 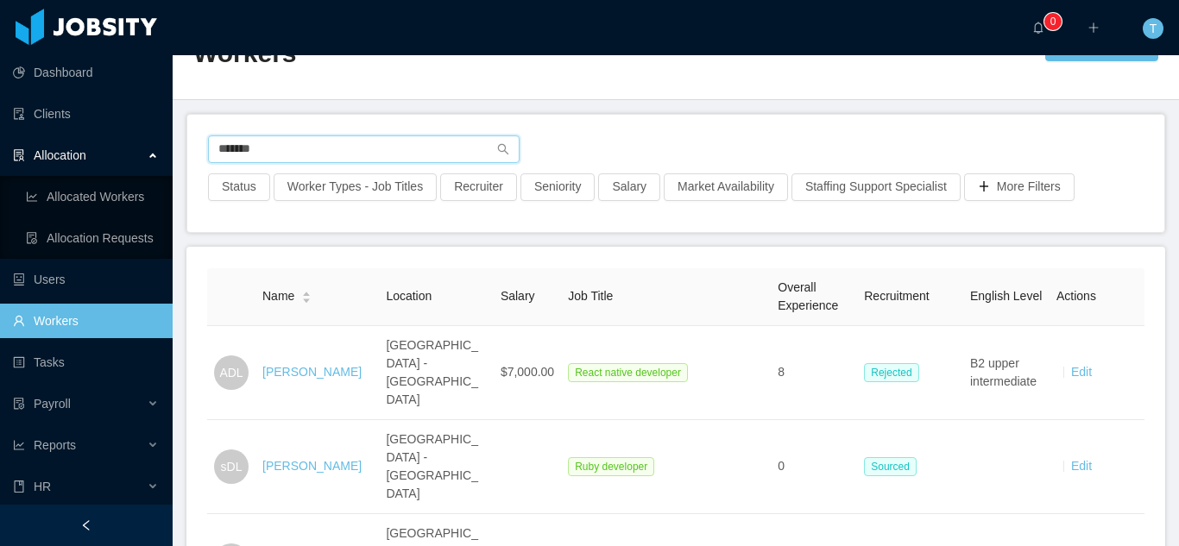 What do you see at coordinates (518, 296) in the screenshot?
I see `span: Salary` at bounding box center [518, 296].